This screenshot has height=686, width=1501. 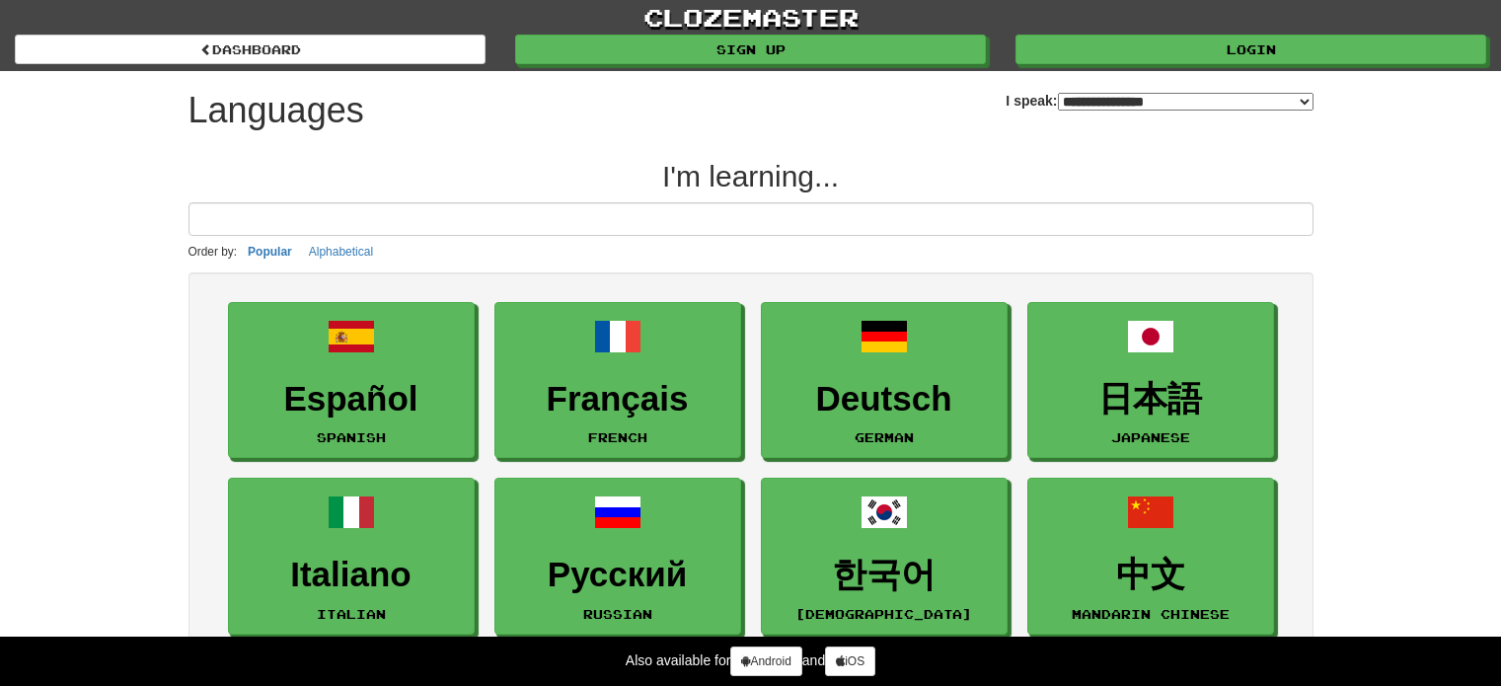 I want to click on a: dashboard, so click(x=250, y=49).